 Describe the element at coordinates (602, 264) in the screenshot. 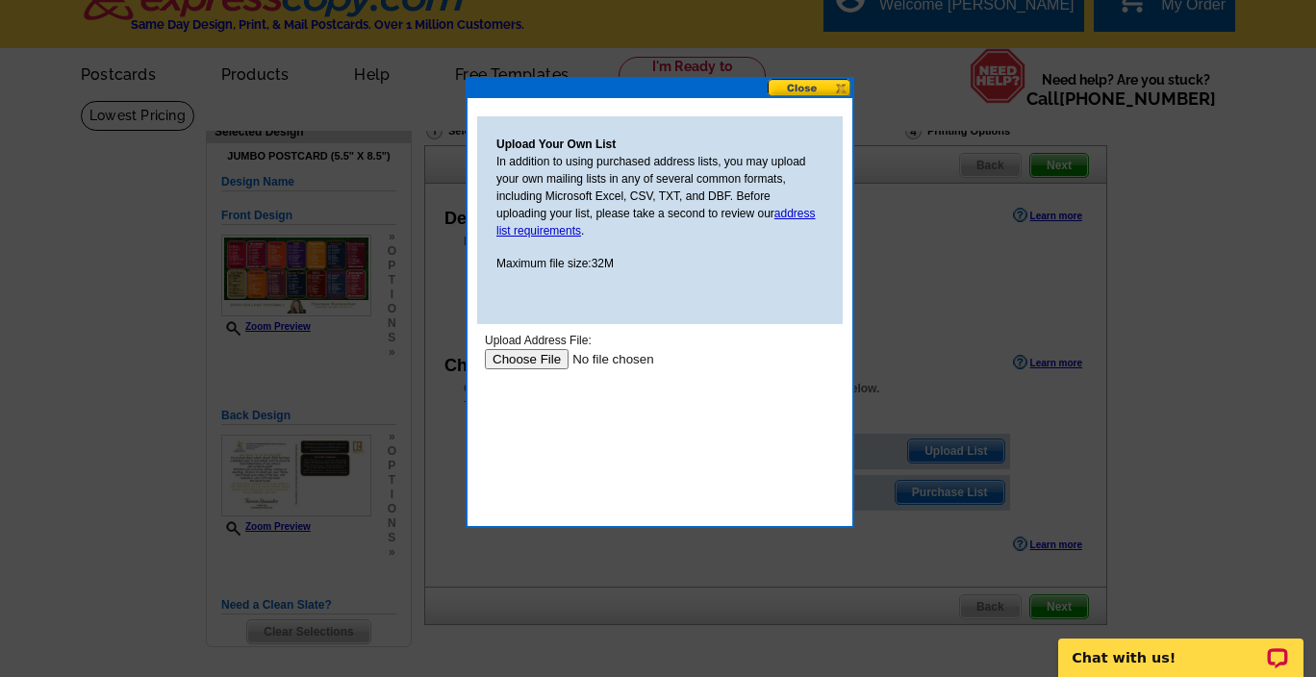

I see `span: 32M` at that location.